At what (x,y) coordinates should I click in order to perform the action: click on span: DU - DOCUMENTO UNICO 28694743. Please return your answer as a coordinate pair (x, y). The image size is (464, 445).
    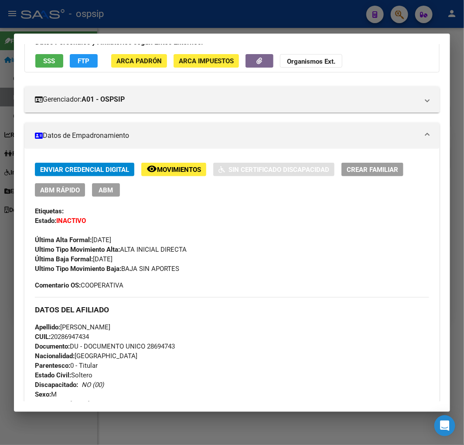
    Looking at the image, I should click on (105, 346).